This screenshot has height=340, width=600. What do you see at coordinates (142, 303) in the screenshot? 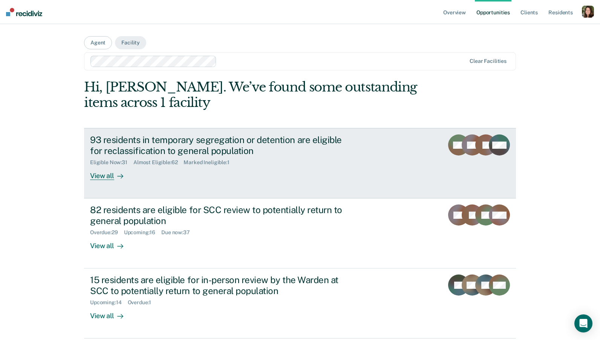
I see `div: Overdue : 1` at bounding box center [142, 303].